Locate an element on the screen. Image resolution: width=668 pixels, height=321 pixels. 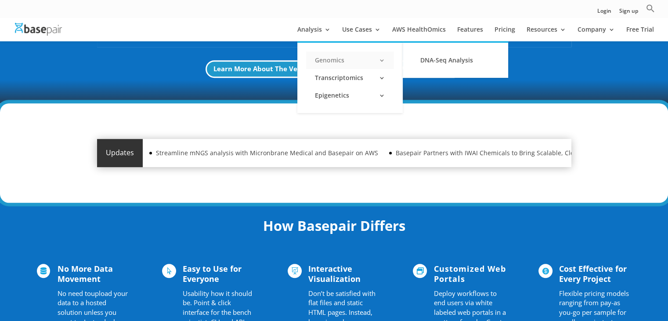
a: Use Cases is located at coordinates (362, 34).